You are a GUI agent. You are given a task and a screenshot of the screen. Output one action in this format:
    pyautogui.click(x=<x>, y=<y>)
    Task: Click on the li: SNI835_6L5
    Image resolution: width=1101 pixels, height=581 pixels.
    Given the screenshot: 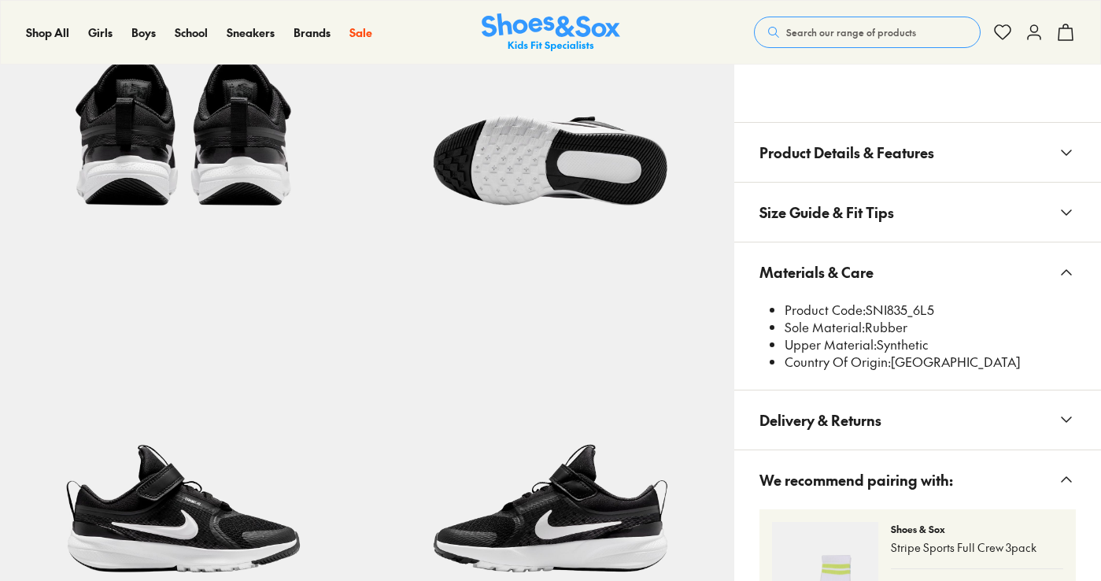 What is the action you would take?
    pyautogui.click(x=931, y=310)
    